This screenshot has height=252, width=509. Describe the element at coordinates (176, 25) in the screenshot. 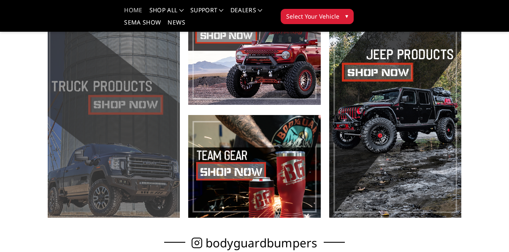

I see `a: News` at that location.